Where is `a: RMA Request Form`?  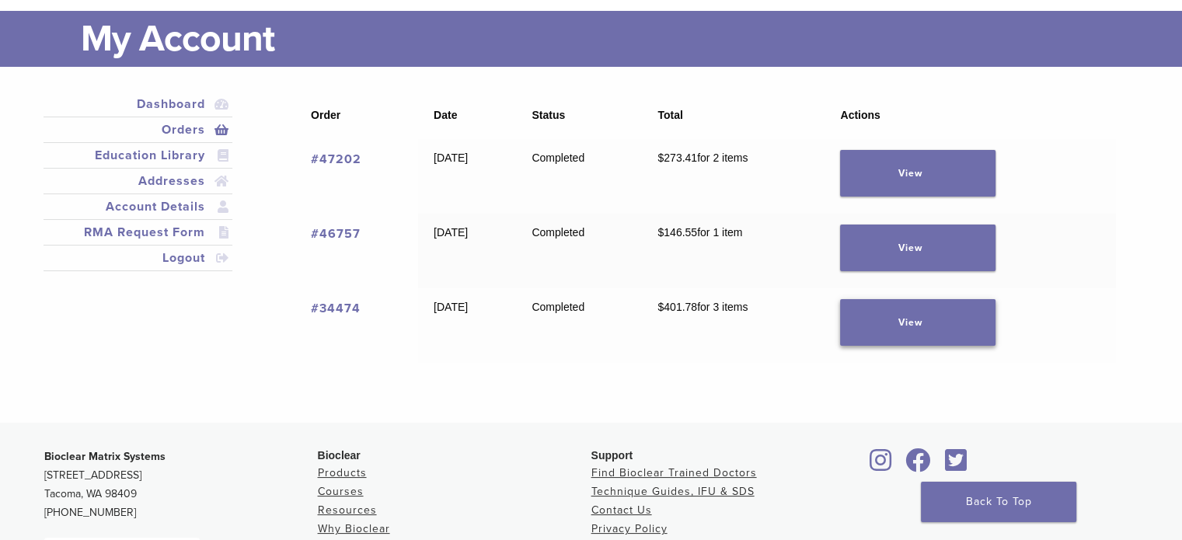 a: RMA Request Form is located at coordinates (138, 232).